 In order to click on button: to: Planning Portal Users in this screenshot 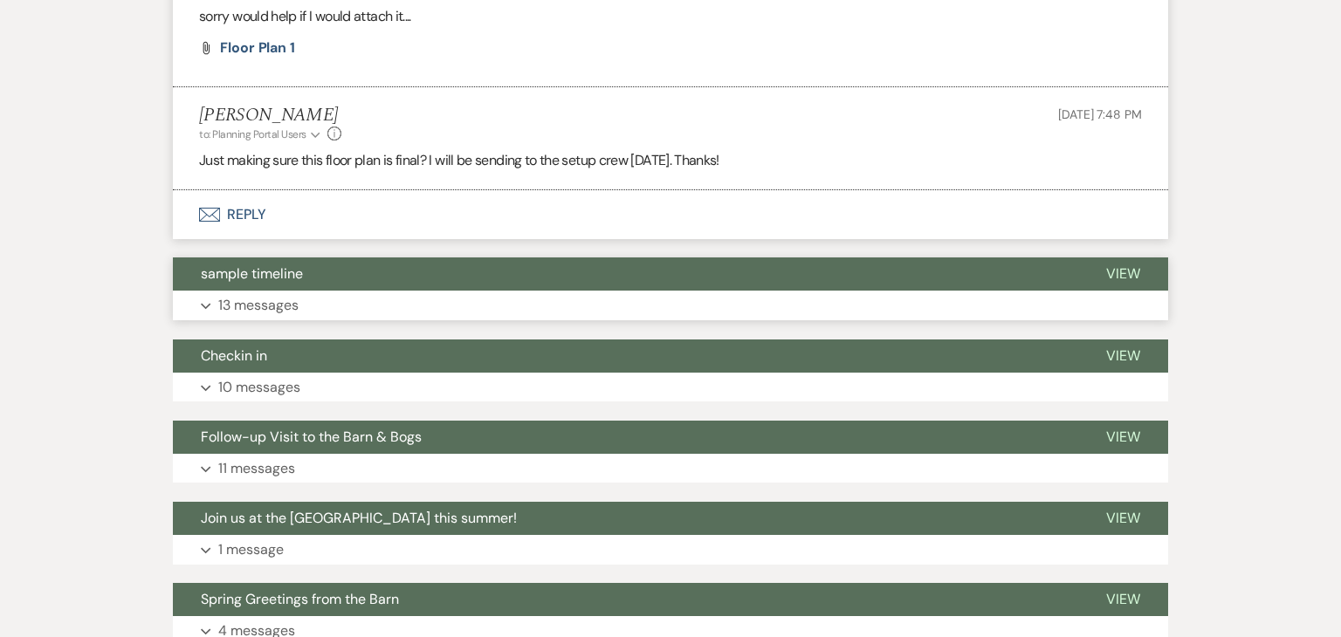, I will do `click(261, 134)`.